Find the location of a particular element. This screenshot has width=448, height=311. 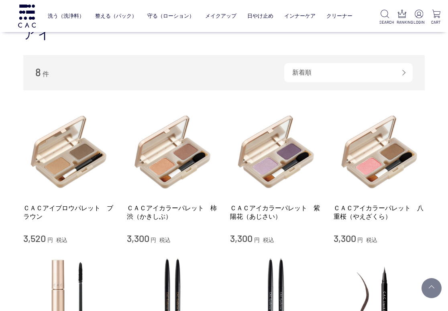

p: RANKING is located at coordinates (402, 22).